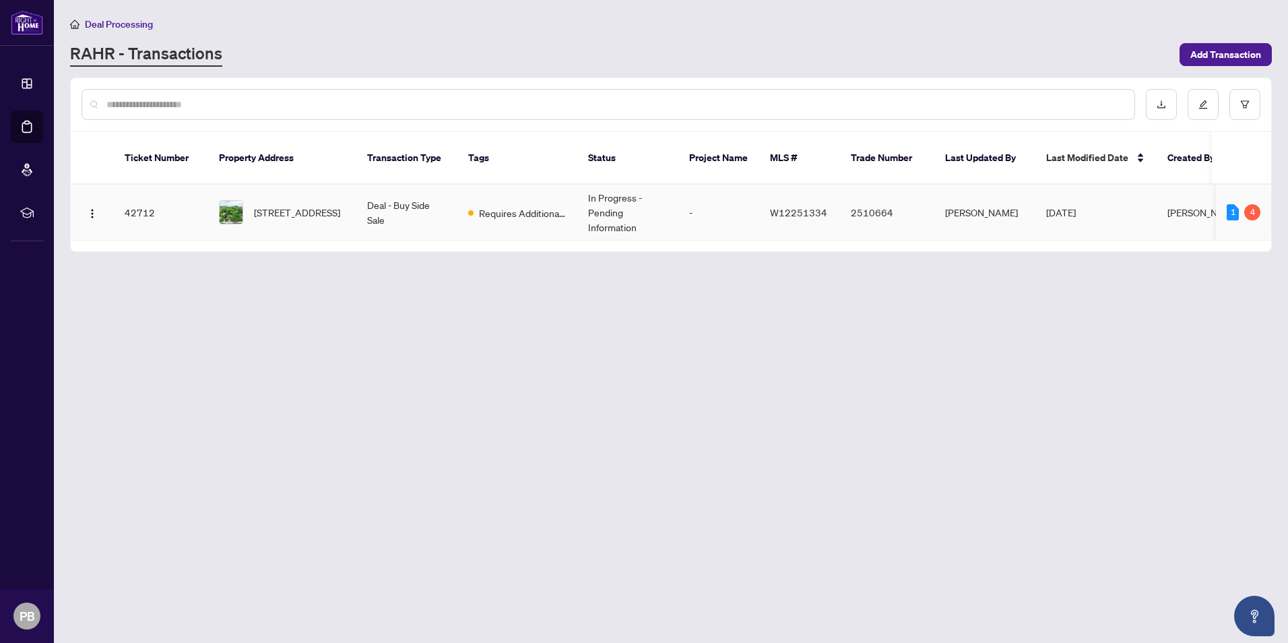 This screenshot has height=643, width=1288. I want to click on th: Last Updated By, so click(985, 158).